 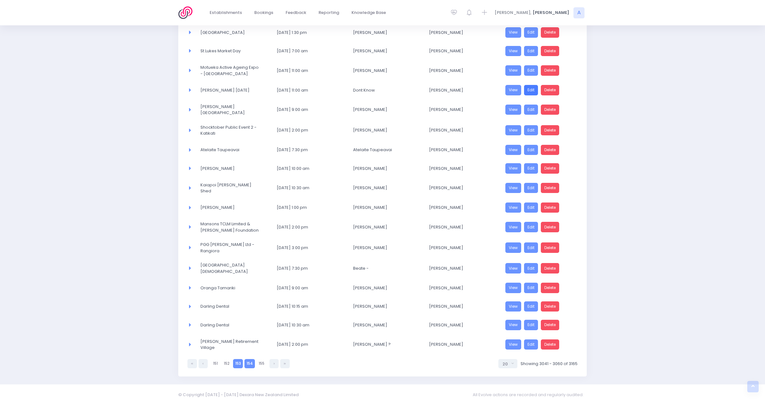 I want to click on td: Geraldine High School, so click(x=234, y=110).